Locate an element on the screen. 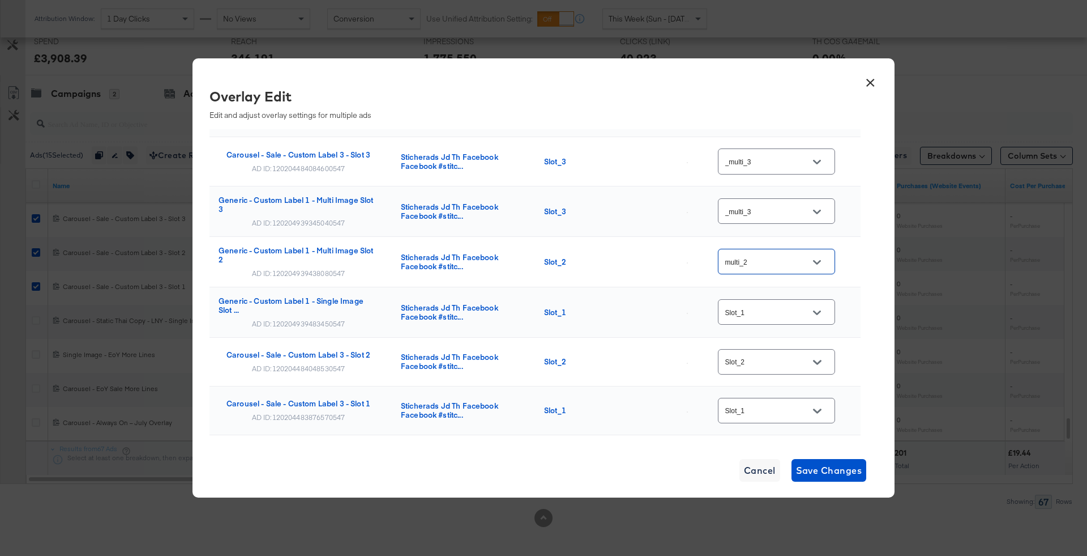 The image size is (1087, 556). div: Generic - Custom Label 1 - Single Image Slot ... is located at coordinates (298, 305).